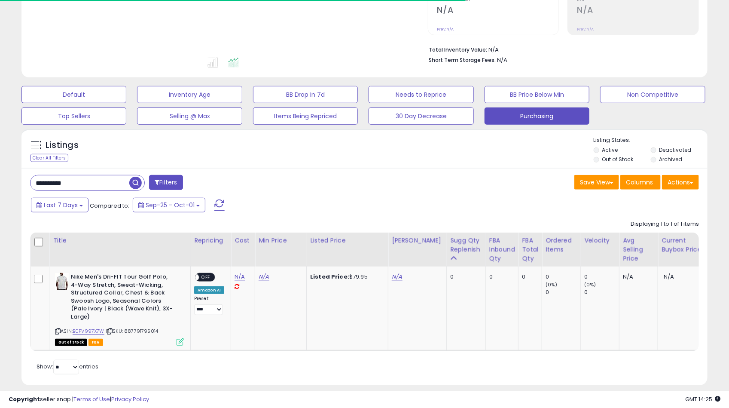  I want to click on a: Terms of Use, so click(91, 399).